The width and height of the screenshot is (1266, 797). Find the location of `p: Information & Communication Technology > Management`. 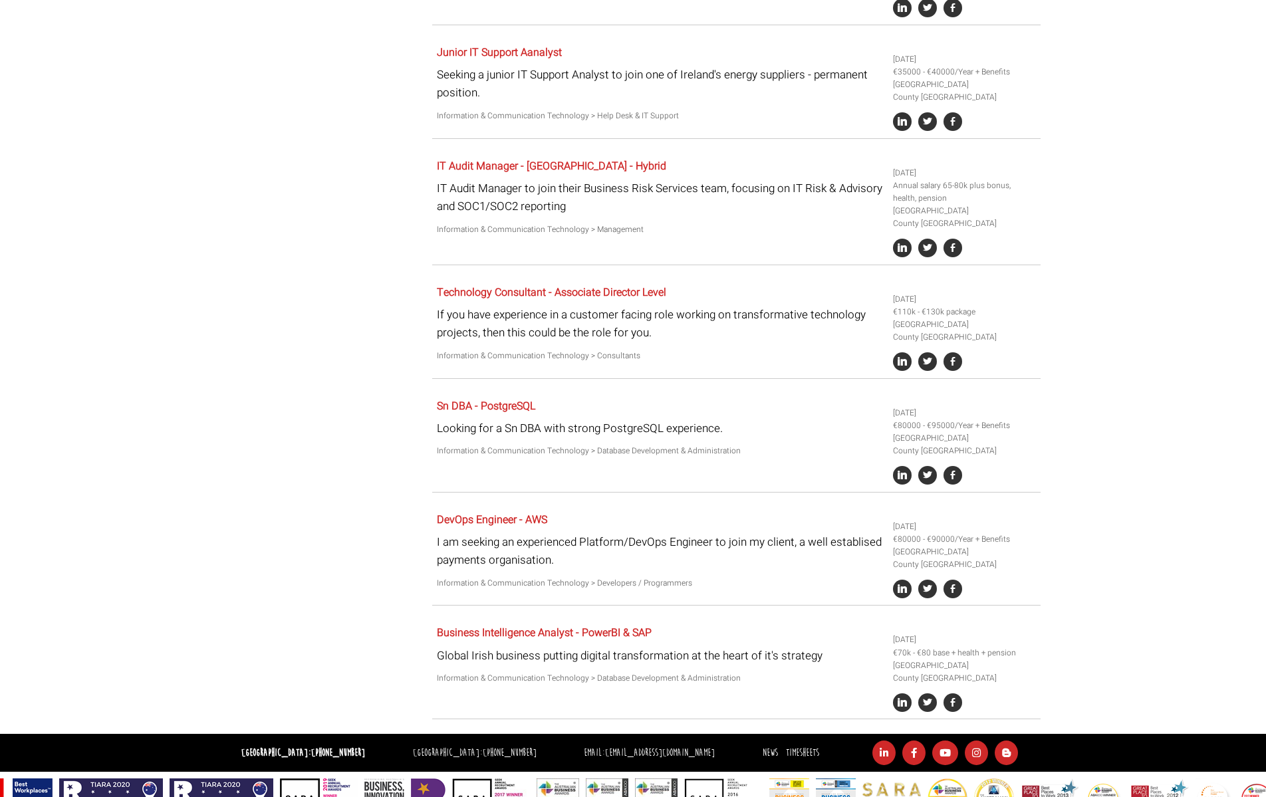

p: Information & Communication Technology > Management is located at coordinates (660, 229).